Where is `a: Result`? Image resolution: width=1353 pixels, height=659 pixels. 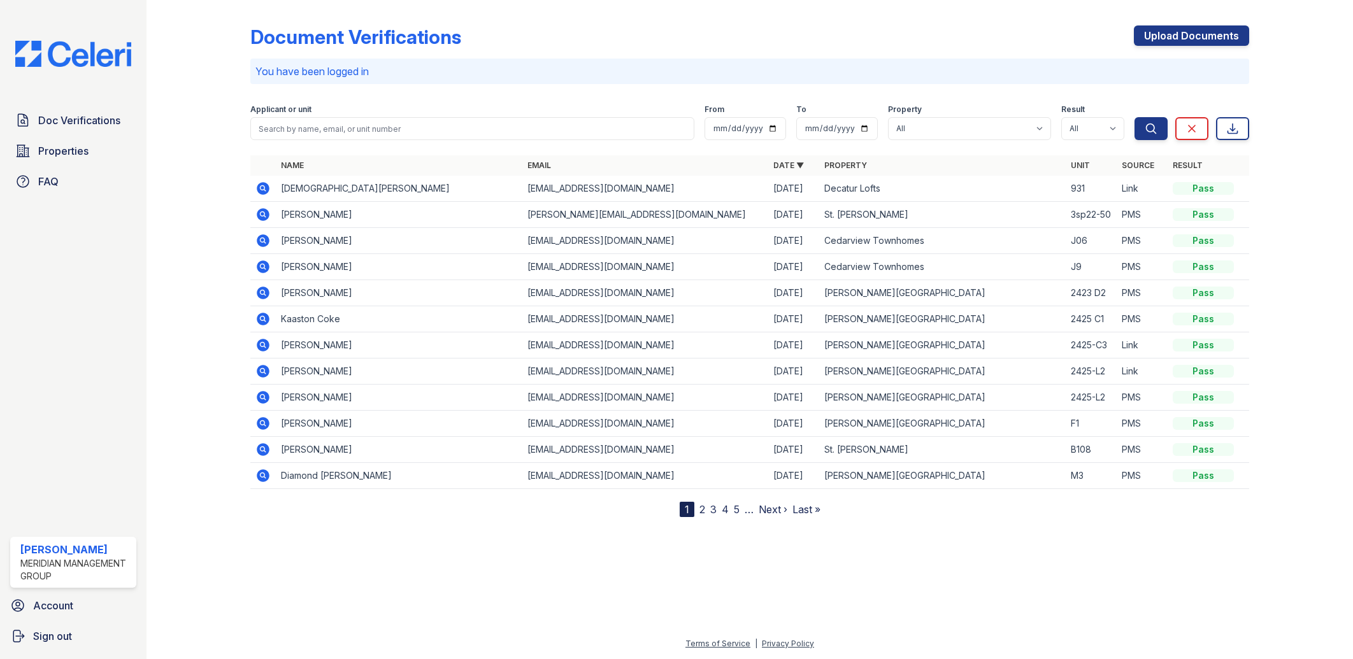 a: Result is located at coordinates (1188, 165).